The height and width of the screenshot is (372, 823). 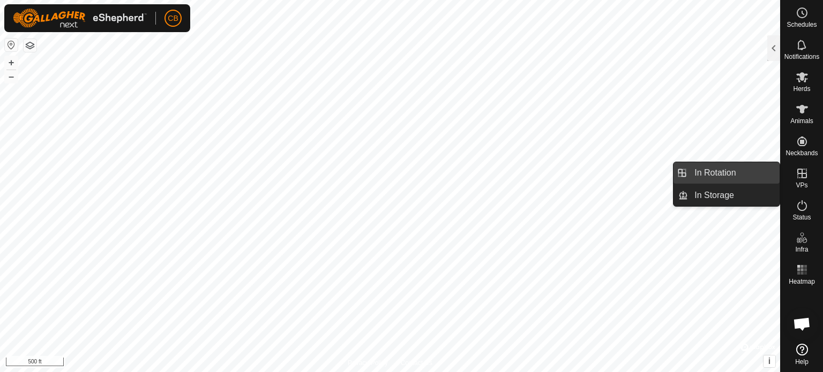 What do you see at coordinates (801, 362) in the screenshot?
I see `span: Help` at bounding box center [801, 362].